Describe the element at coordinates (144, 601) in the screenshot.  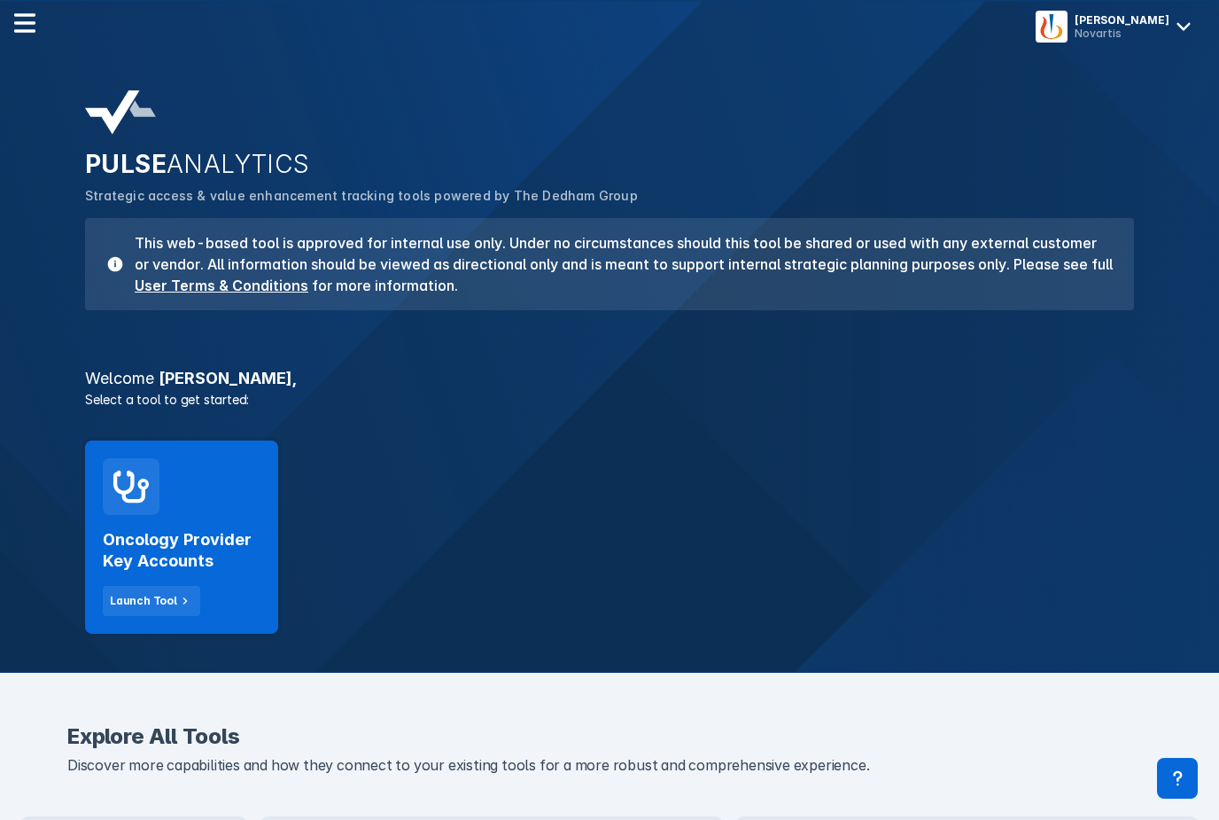
I see `div: Launch Tool` at that location.